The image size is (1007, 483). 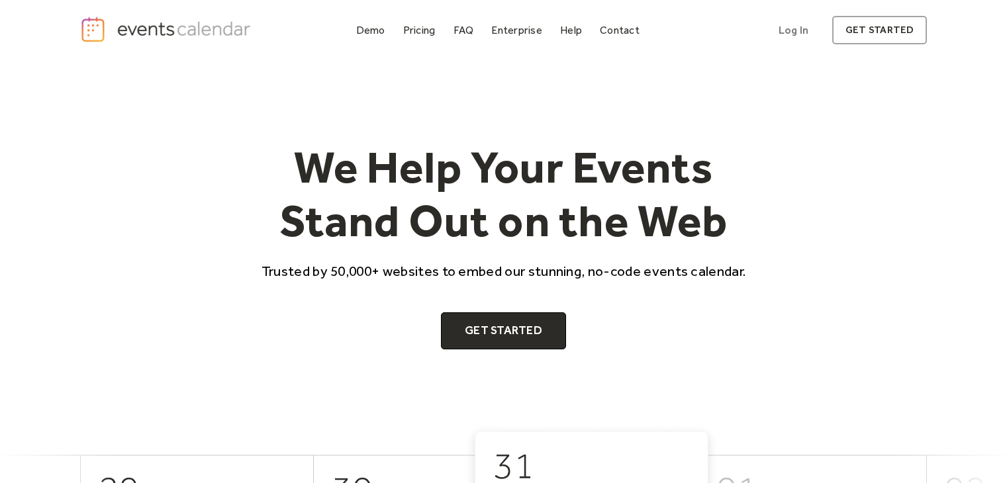 What do you see at coordinates (879, 30) in the screenshot?
I see `a: get started` at bounding box center [879, 30].